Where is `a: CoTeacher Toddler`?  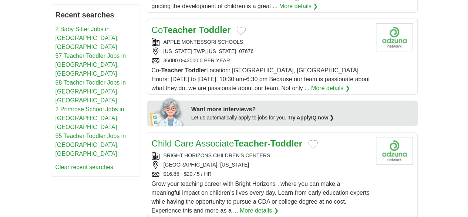 a: CoTeacher Toddler is located at coordinates (191, 30).